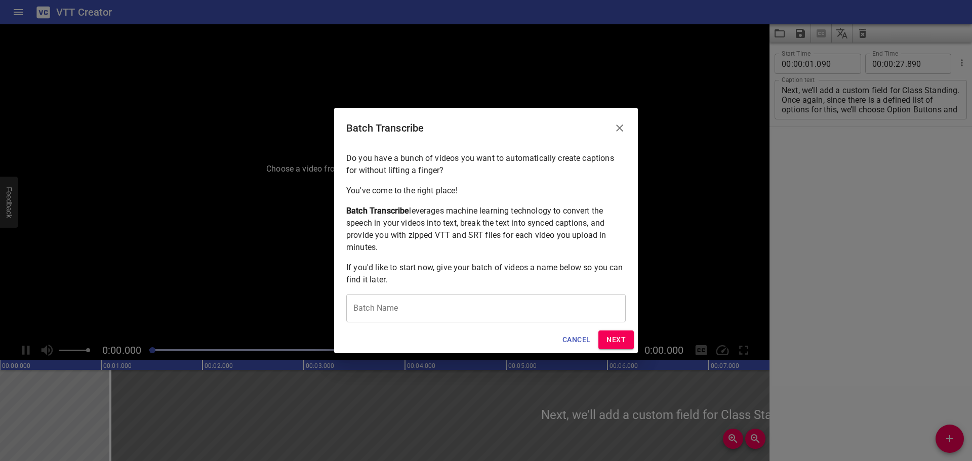 This screenshot has width=972, height=461. What do you see at coordinates (486, 191) in the screenshot?
I see `p: You've come to the right place!` at bounding box center [486, 191].